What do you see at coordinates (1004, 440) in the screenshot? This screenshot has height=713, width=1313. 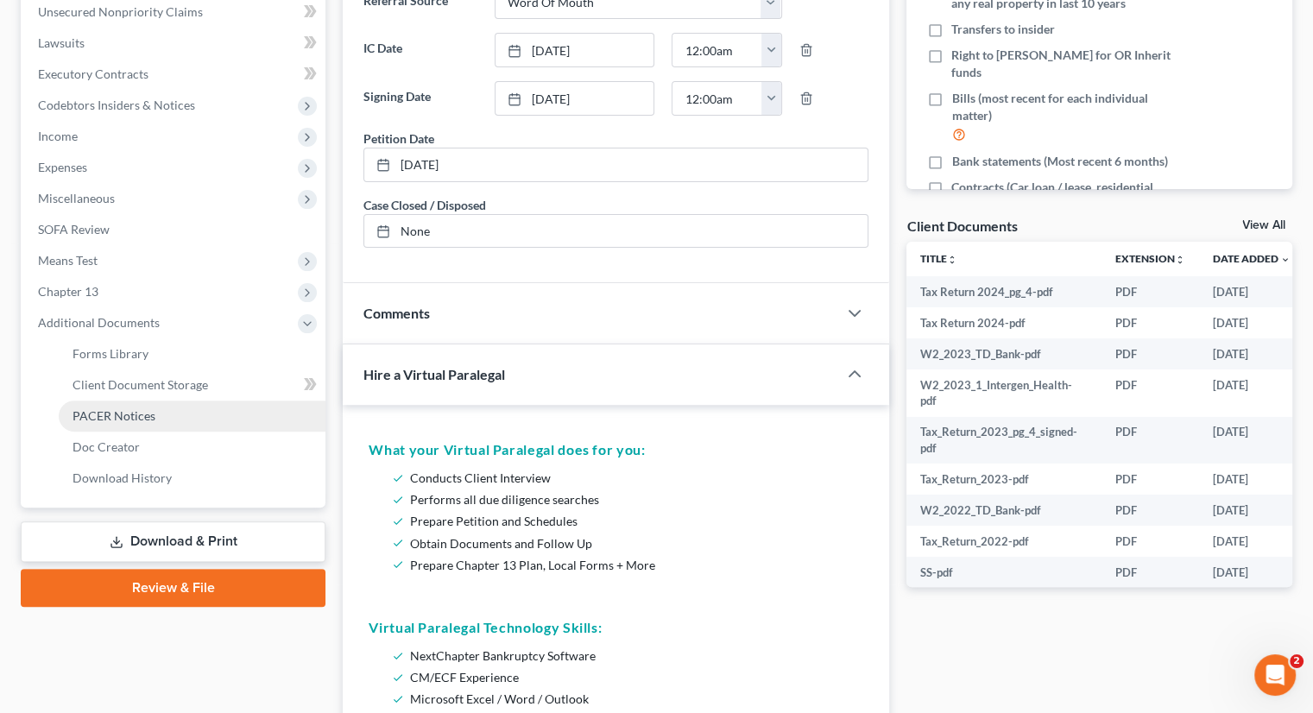 I see `td: Tax_Return_2023_pg_4_signed-pdf` at bounding box center [1004, 440].